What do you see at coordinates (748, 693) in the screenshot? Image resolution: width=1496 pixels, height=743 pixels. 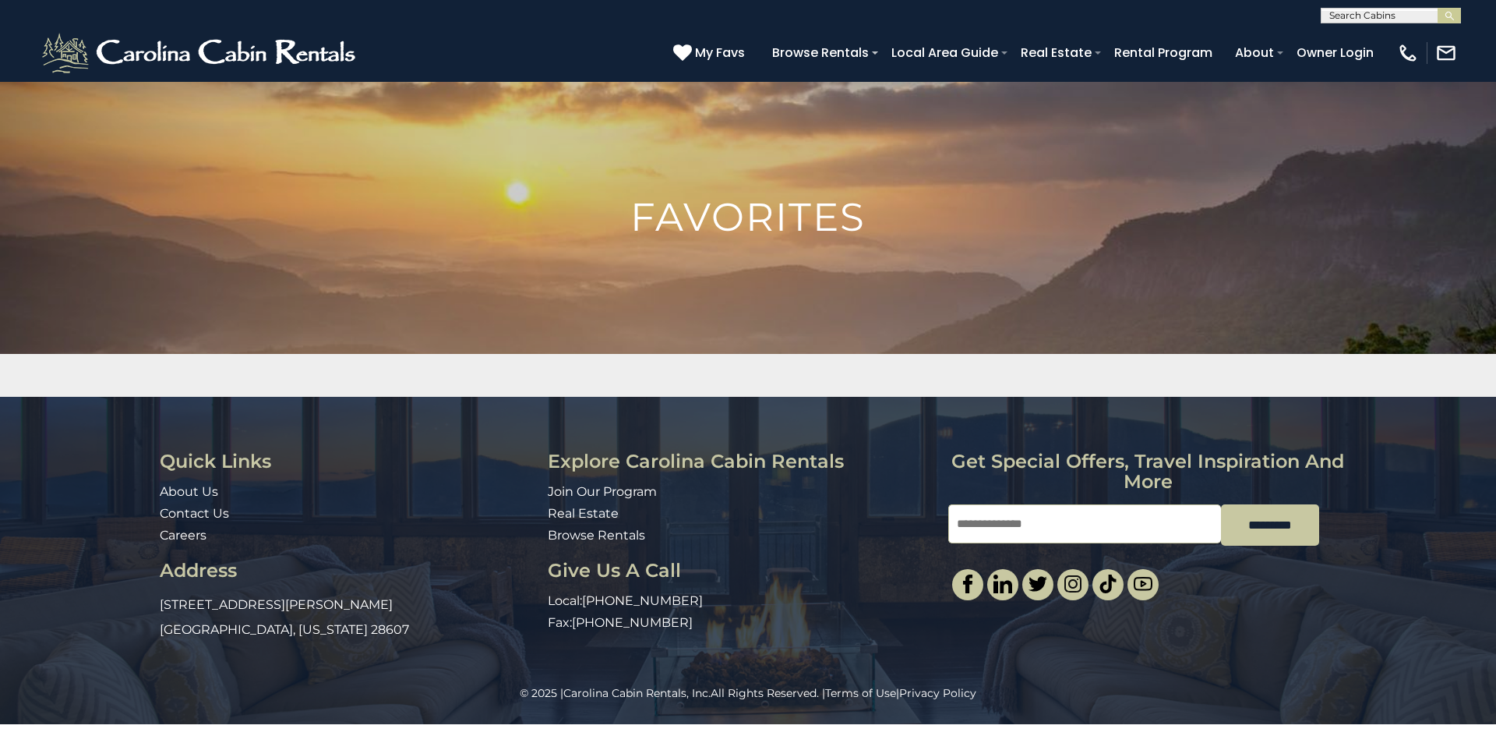 I see `p: All Rights Reserved. | |` at bounding box center [748, 693].